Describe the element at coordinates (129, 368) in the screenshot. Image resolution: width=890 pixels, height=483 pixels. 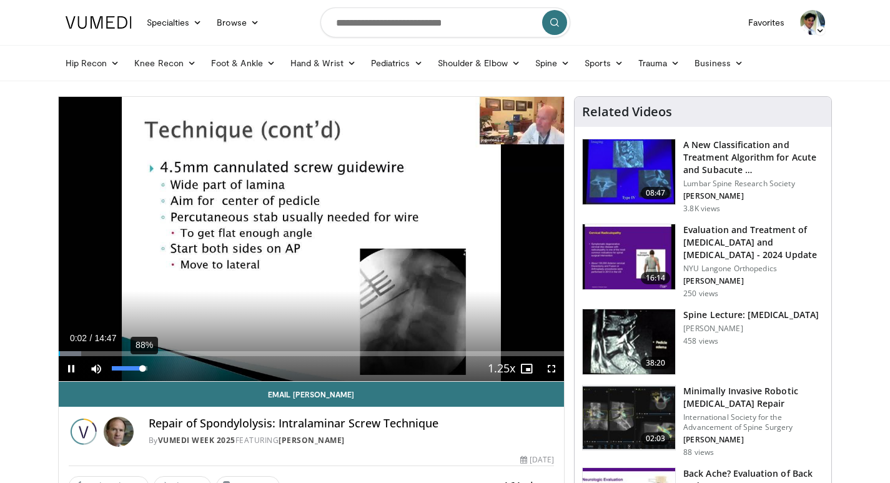
I see `div: Volume Level` at that location.